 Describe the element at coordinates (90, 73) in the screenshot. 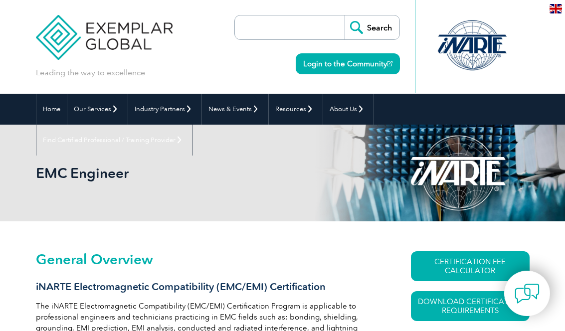

I see `p: Leading the way to excellence` at that location.